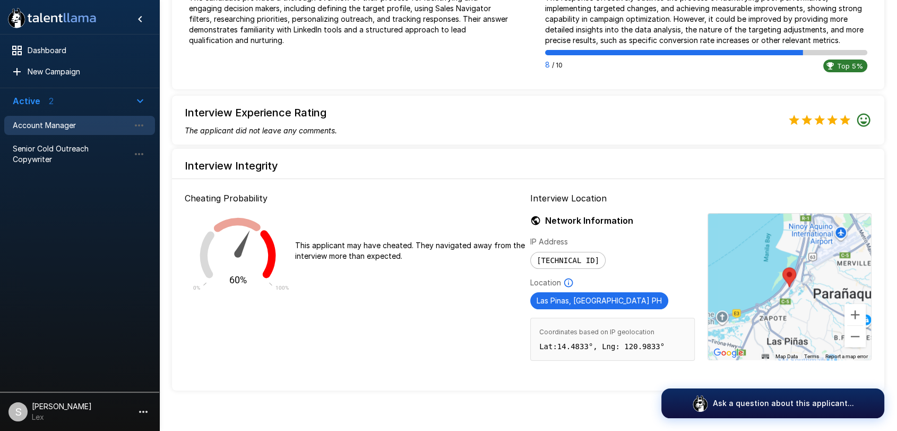  Describe the element at coordinates (355, 198) in the screenshot. I see `p: Cheating Probability` at that location.